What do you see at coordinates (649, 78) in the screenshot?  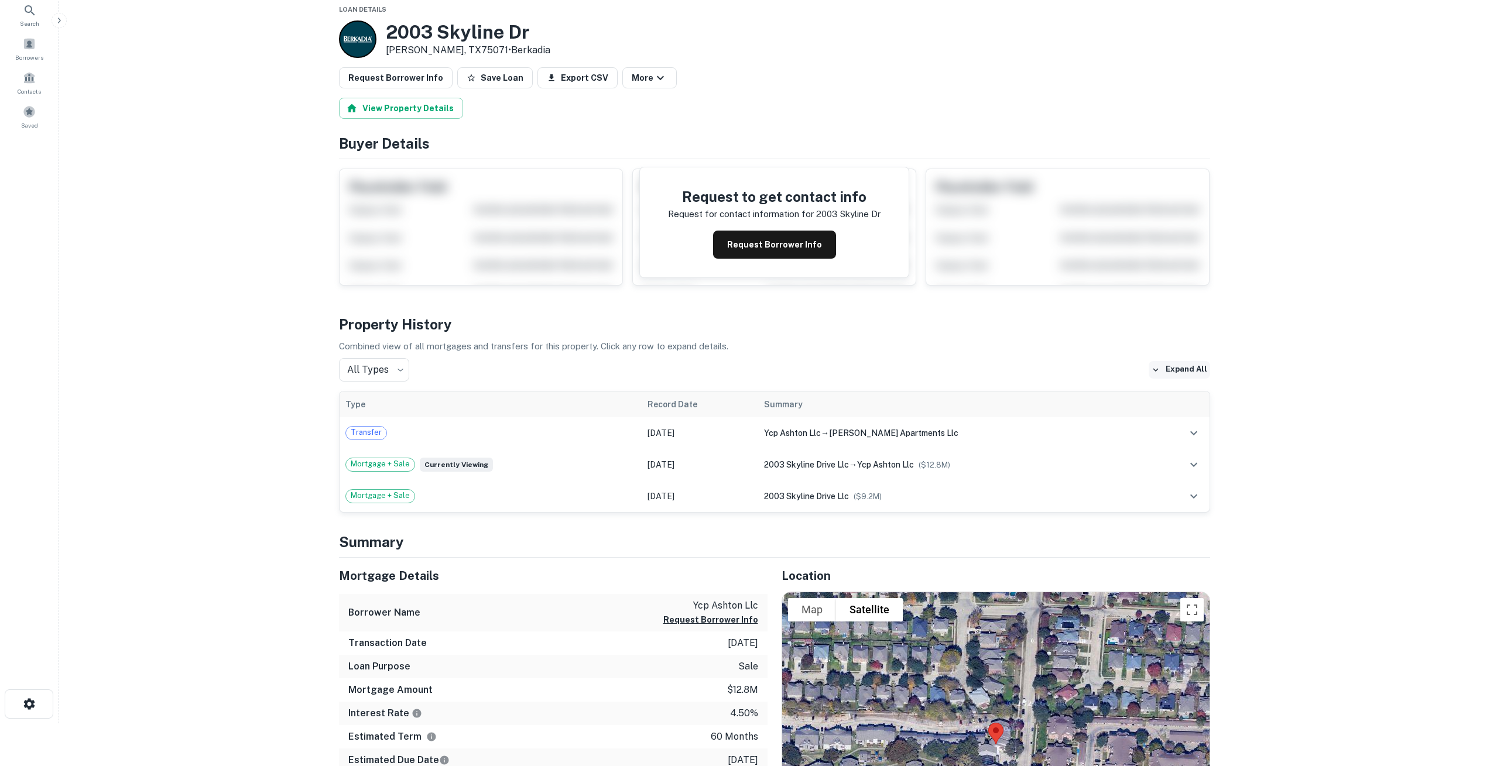 I see `button: More` at bounding box center [649, 78].